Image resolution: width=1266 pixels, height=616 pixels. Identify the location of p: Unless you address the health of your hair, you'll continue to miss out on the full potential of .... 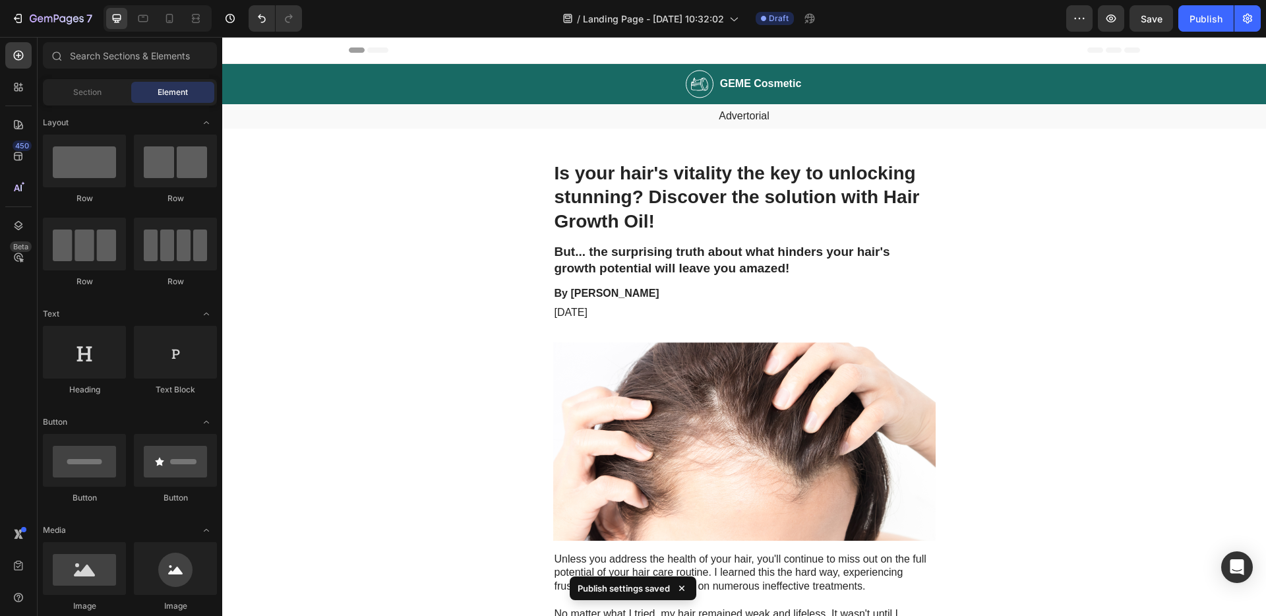
(522, 536).